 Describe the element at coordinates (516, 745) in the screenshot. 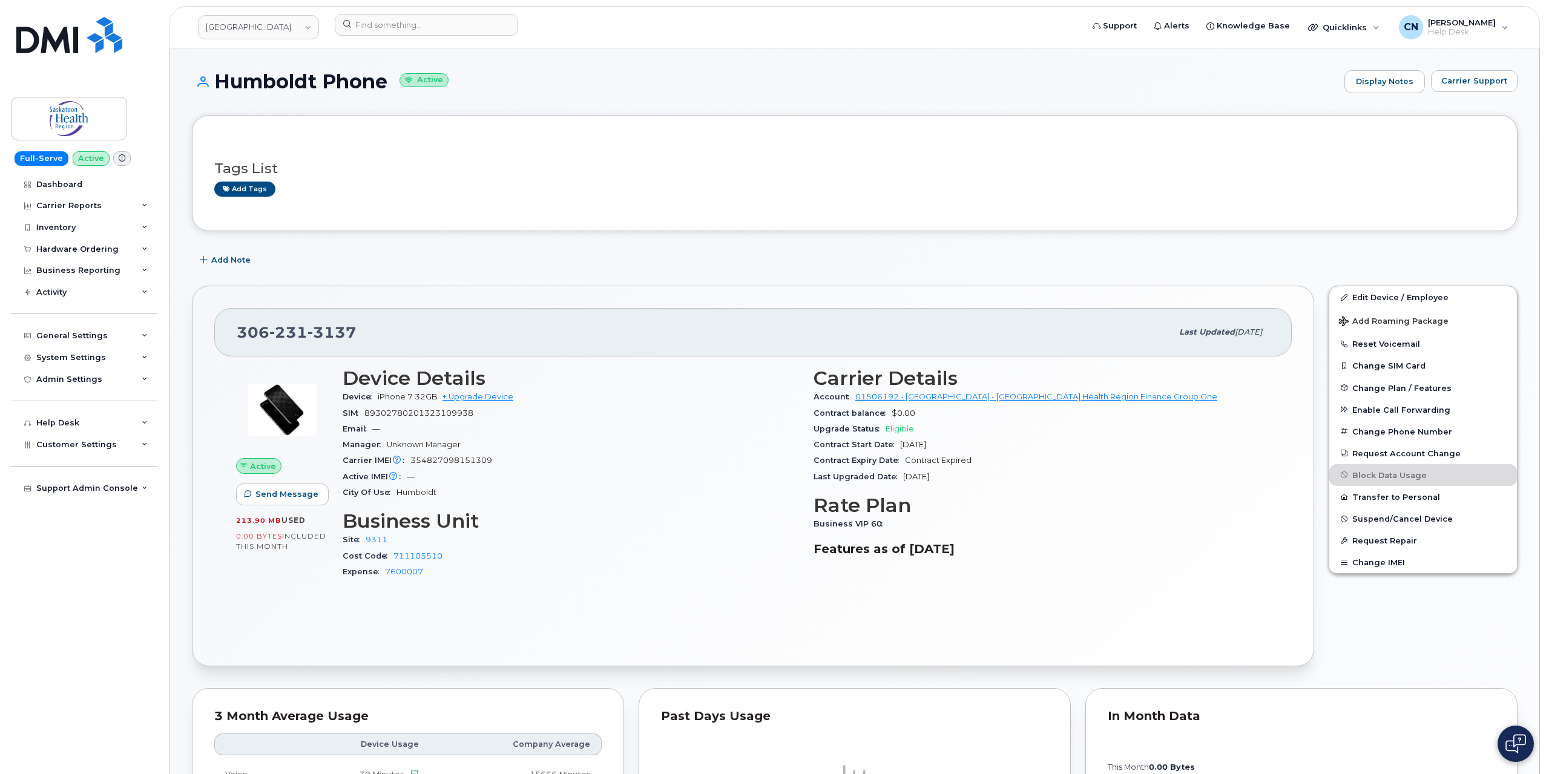

I see `th: Company Average` at that location.